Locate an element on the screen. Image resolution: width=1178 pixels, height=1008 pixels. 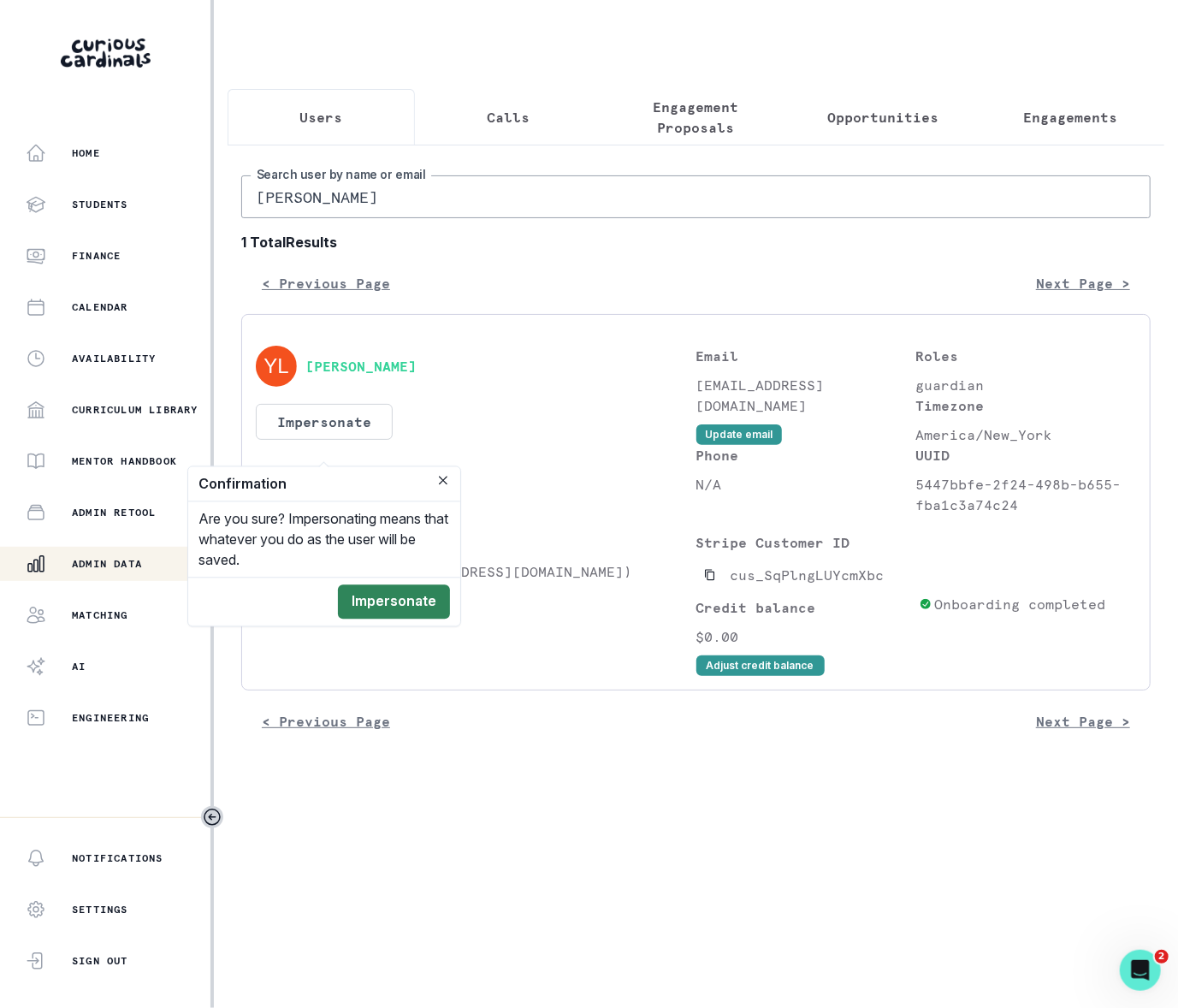
header: Confirmation is located at coordinates (324, 484).